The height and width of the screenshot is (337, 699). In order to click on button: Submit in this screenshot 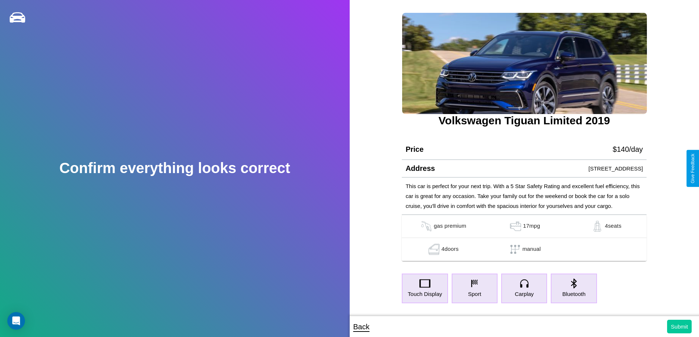, I will do `click(679, 327)`.